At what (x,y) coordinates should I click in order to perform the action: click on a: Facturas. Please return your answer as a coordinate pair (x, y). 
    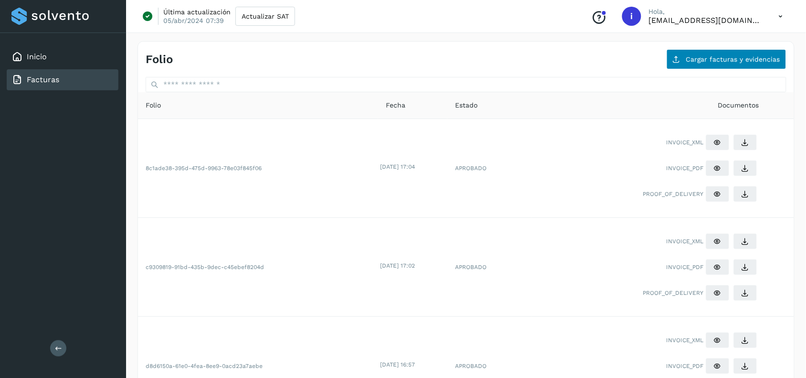
    Looking at the image, I should click on (43, 79).